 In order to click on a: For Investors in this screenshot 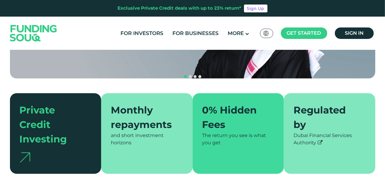, I will do `click(142, 33)`.